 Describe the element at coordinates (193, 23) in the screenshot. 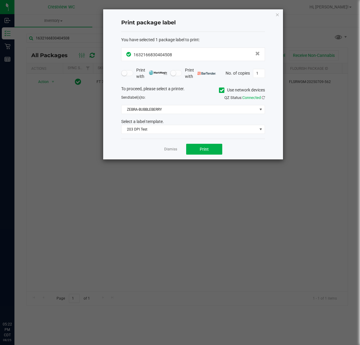

I see `h4: Print package label` at that location.